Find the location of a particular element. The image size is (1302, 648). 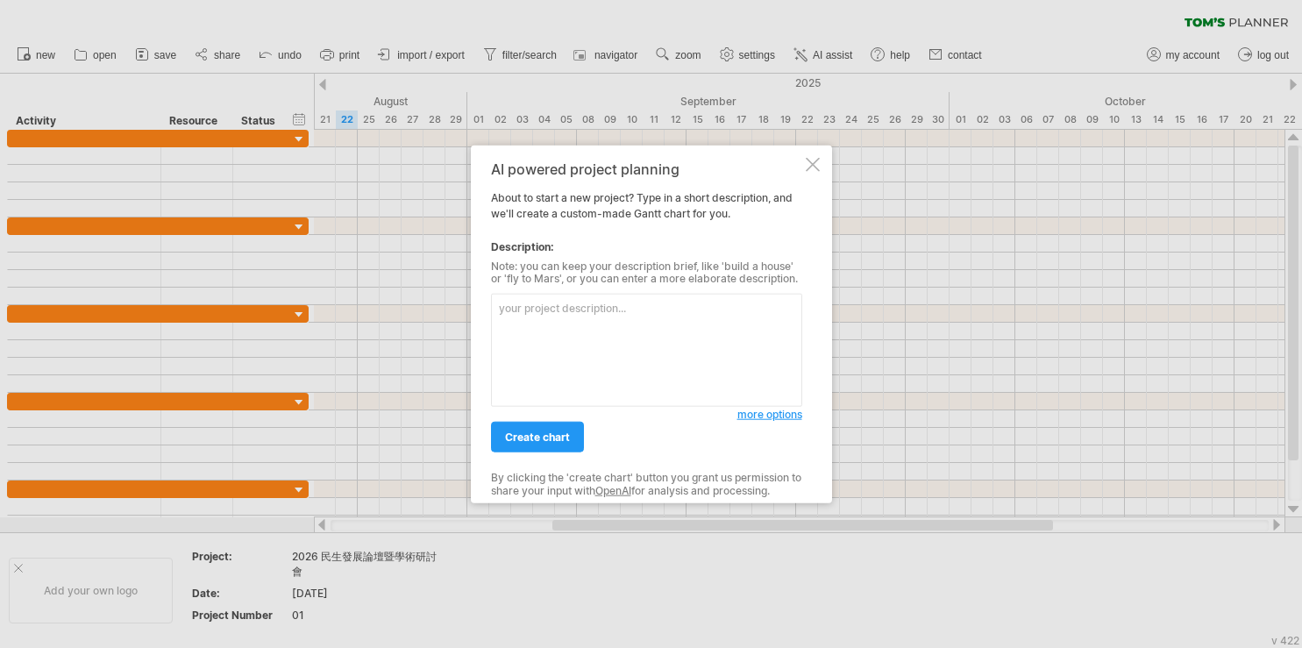

a: create chart is located at coordinates (538, 437).